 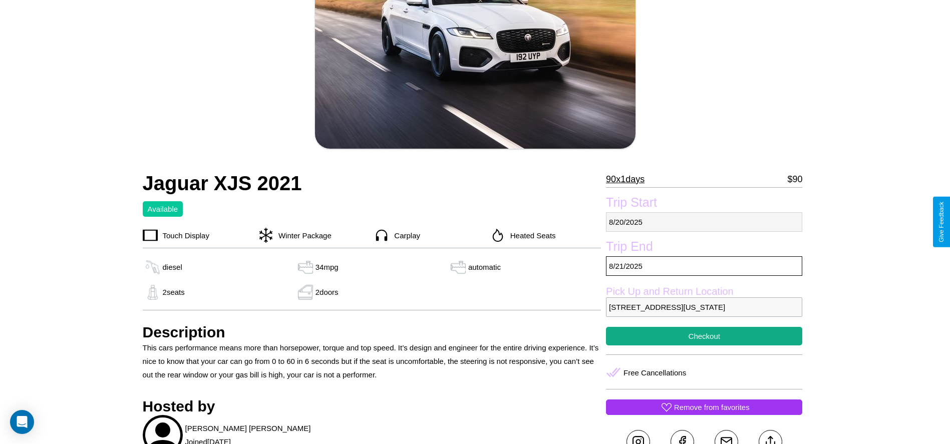 What do you see at coordinates (172, 267) in the screenshot?
I see `p: diesel` at bounding box center [172, 267].